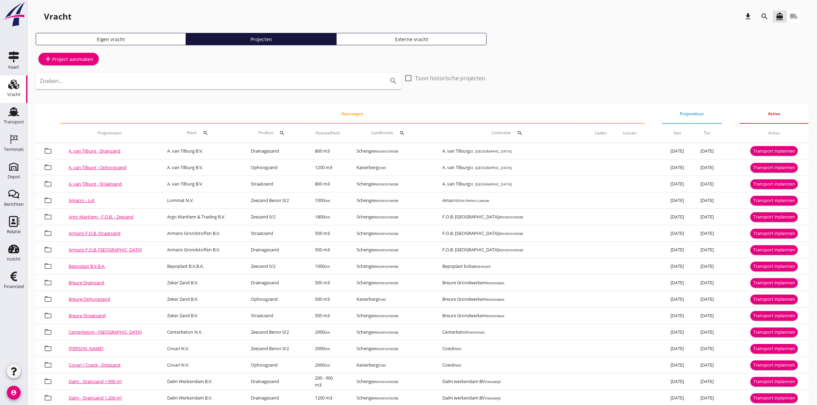 The image size is (817, 405). I want to click on td: Covari N.V., so click(201, 365).